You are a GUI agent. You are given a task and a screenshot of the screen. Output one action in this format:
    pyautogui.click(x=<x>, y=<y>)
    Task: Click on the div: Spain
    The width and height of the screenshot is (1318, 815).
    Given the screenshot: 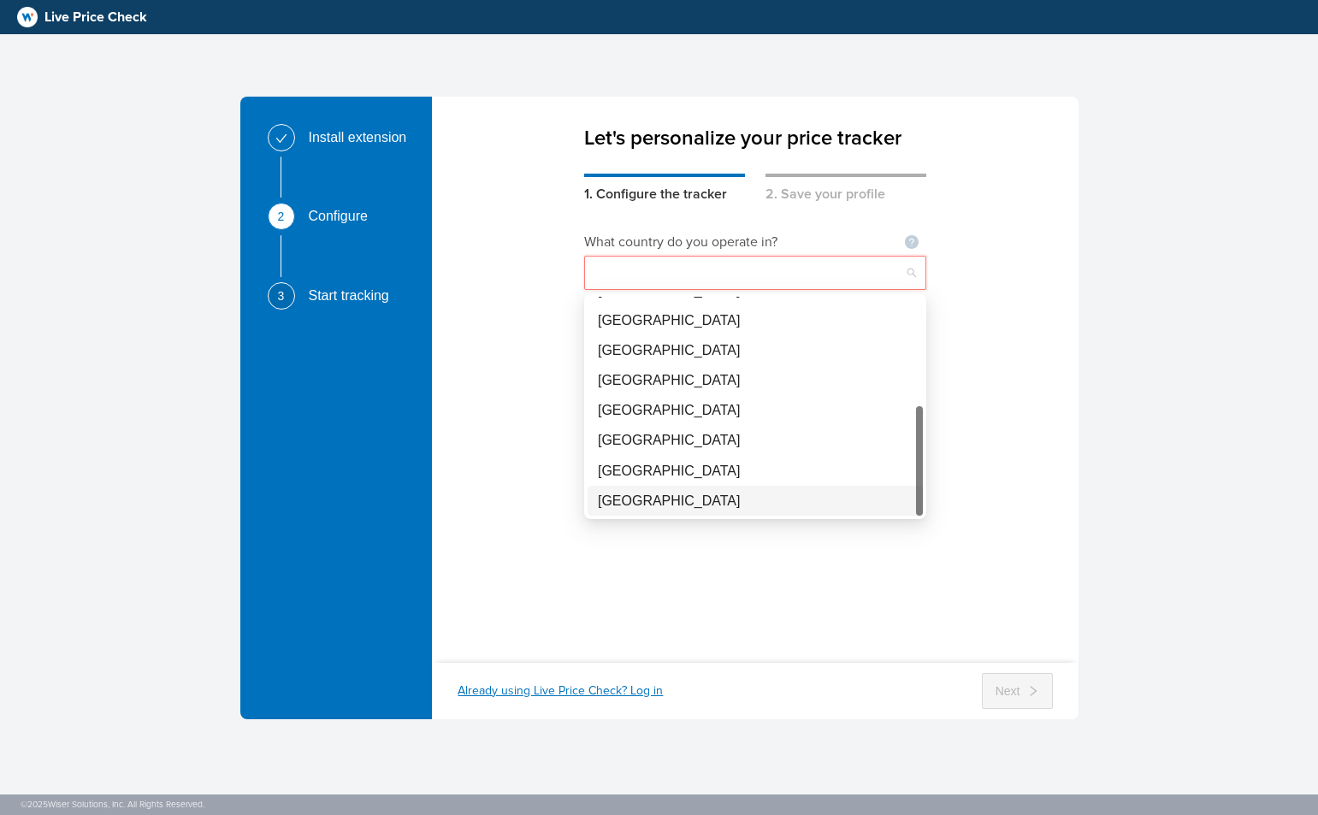 What is the action you would take?
    pyautogui.click(x=755, y=440)
    